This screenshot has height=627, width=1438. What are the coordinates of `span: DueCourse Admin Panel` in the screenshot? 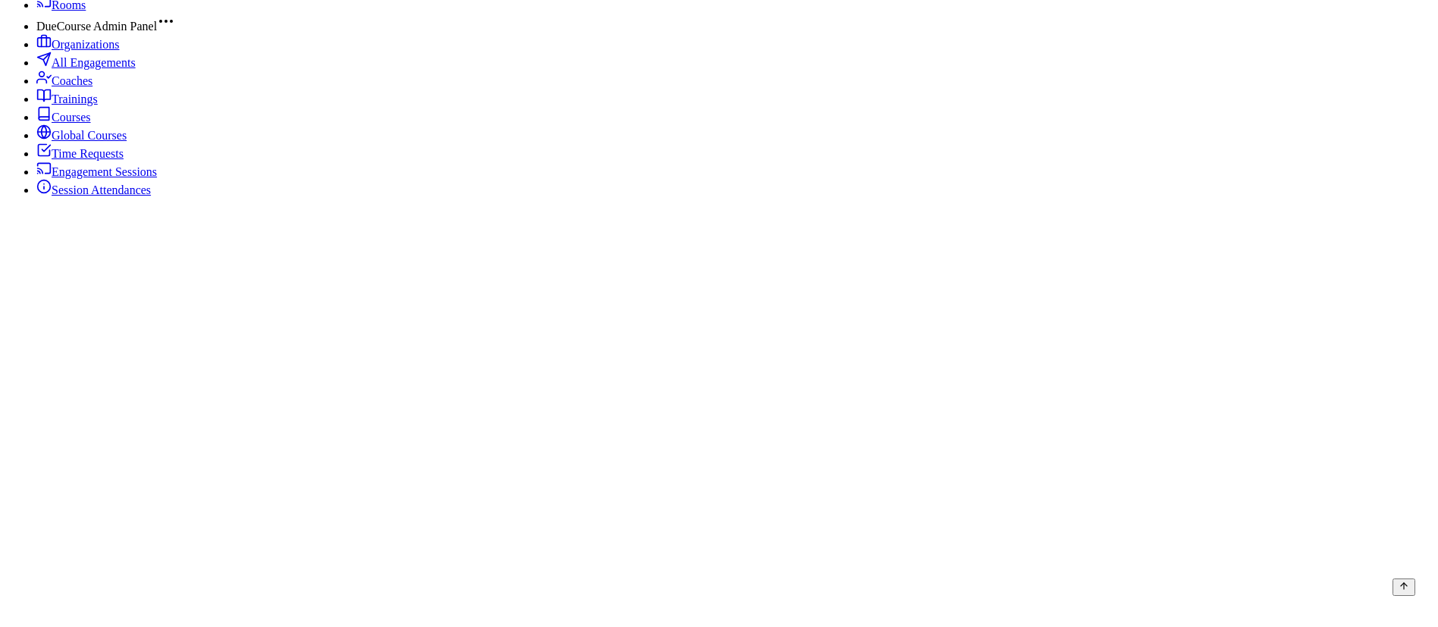 It's located at (96, 26).